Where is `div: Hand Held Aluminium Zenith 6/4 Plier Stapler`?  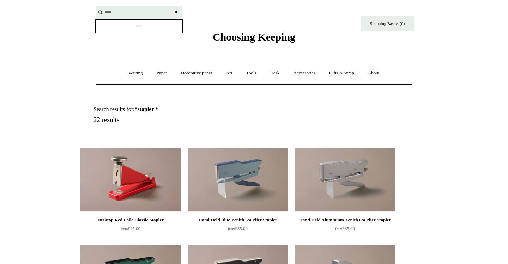 div: Hand Held Aluminium Zenith 6/4 Plier Stapler is located at coordinates (345, 220).